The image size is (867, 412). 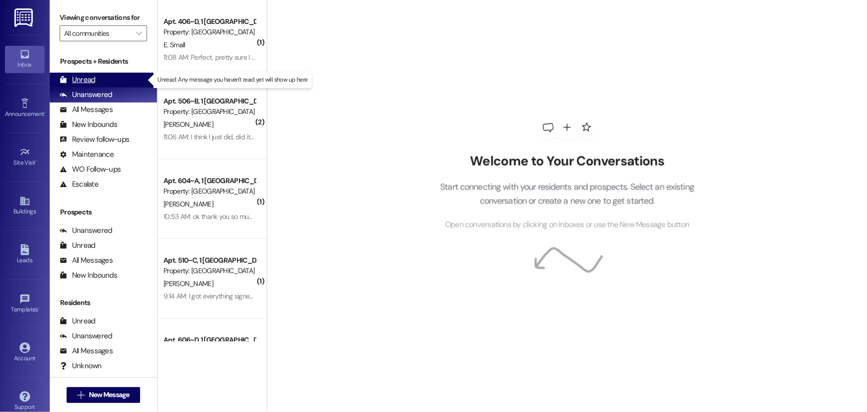 I want to click on a: Templates •, so click(x=25, y=304).